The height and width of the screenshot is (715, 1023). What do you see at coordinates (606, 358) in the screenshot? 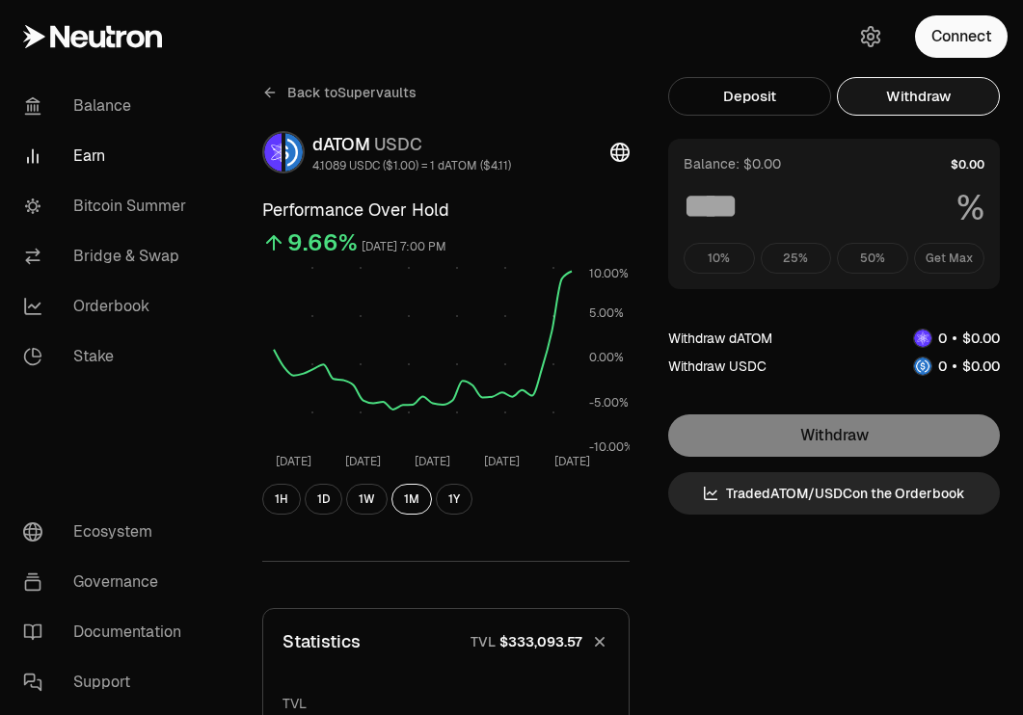
I see `tspan: 0.00%` at bounding box center [606, 358].